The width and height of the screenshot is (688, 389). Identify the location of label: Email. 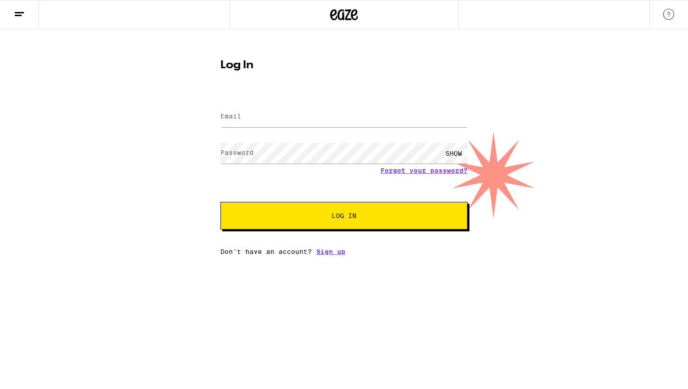
(230, 116).